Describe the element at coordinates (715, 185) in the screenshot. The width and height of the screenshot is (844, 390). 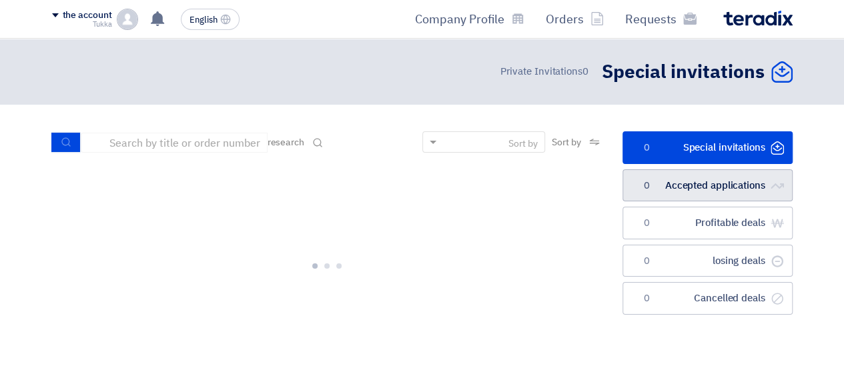
I see `font: Accepted applications` at that location.